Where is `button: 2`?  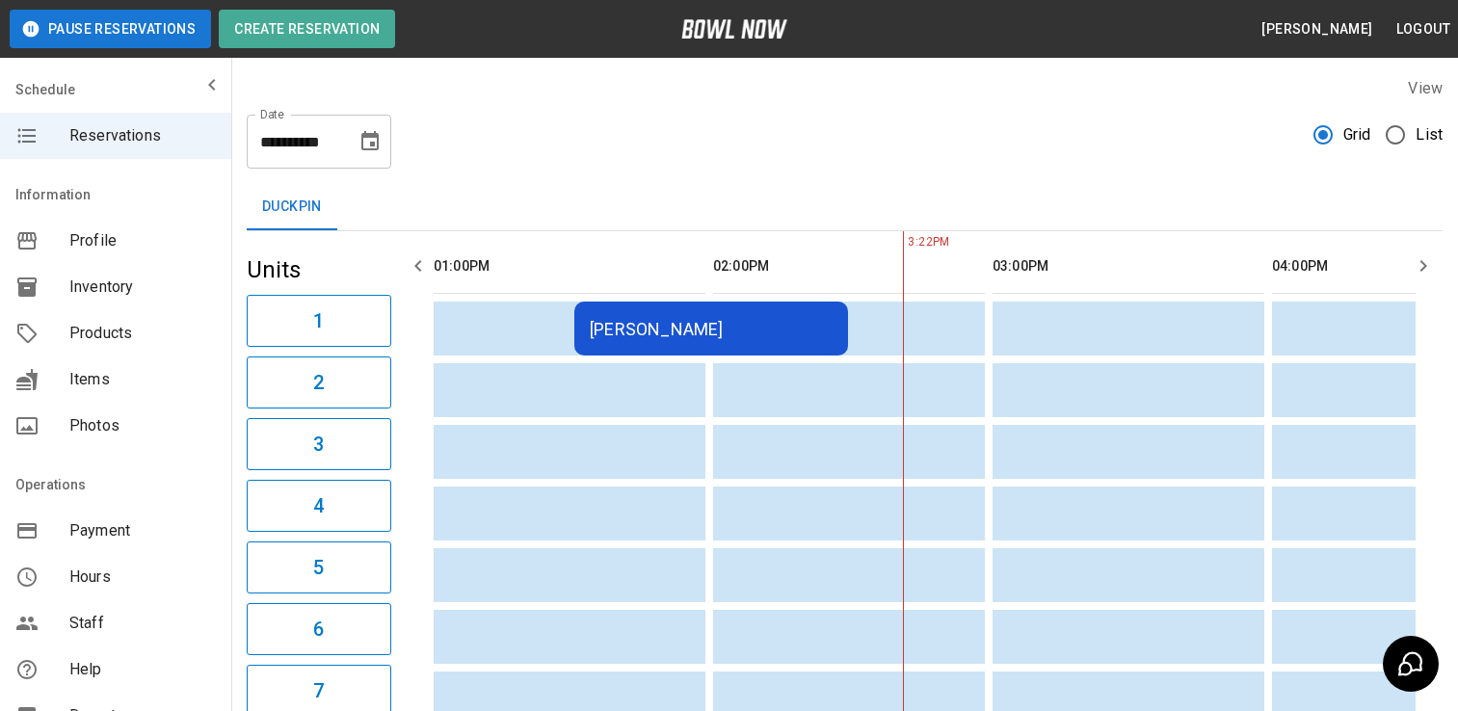 button: 2 is located at coordinates (319, 383).